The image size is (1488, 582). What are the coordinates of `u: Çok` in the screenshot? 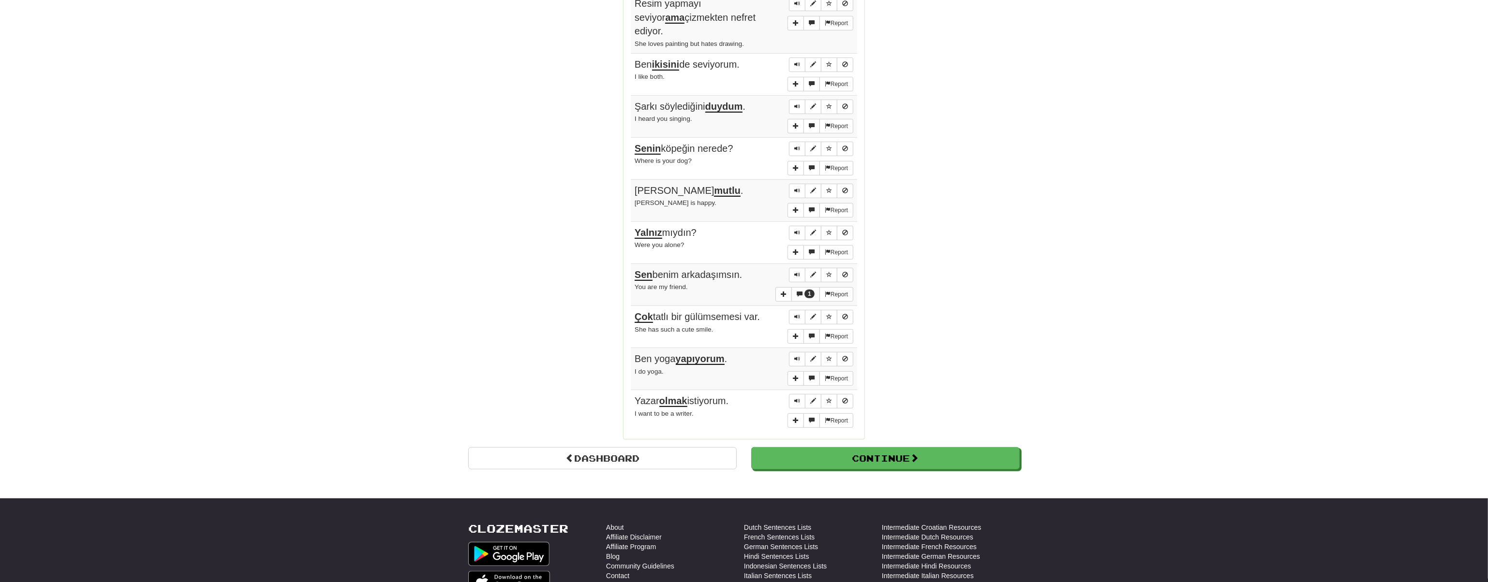 It's located at (644, 317).